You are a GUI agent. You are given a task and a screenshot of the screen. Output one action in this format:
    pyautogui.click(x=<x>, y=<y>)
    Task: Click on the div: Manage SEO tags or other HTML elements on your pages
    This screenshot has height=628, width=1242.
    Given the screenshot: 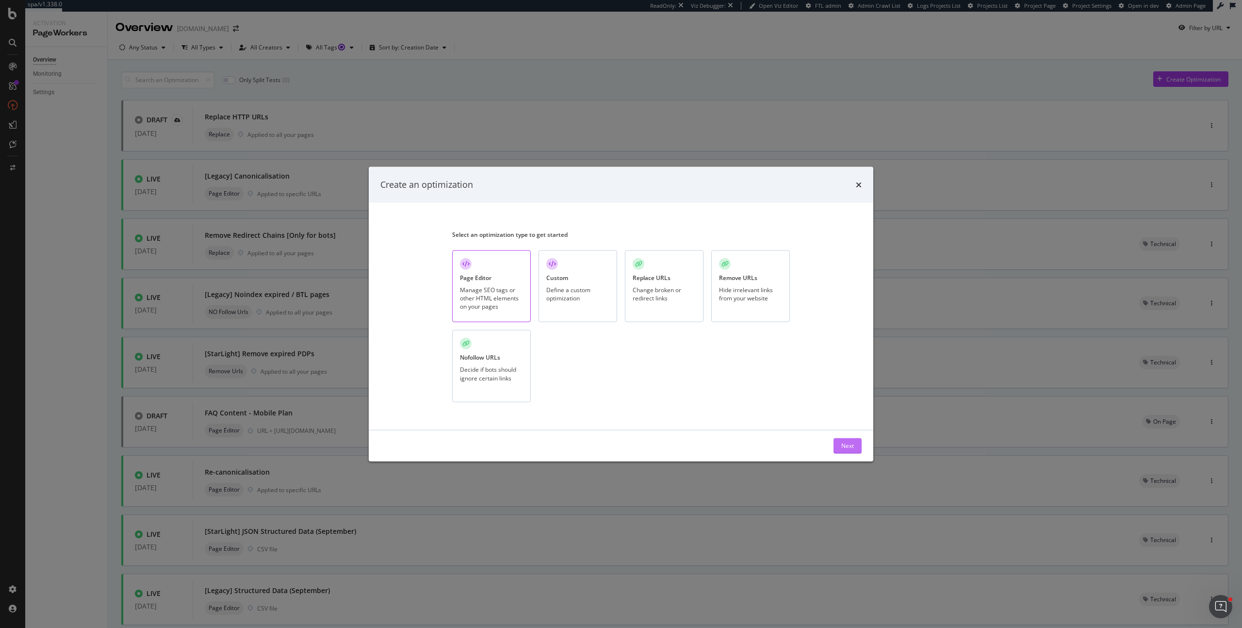 What is the action you would take?
    pyautogui.click(x=491, y=297)
    